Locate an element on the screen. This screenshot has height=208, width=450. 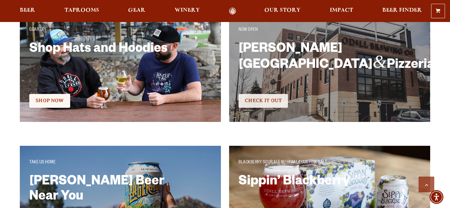
a: Winery is located at coordinates (187, 11).